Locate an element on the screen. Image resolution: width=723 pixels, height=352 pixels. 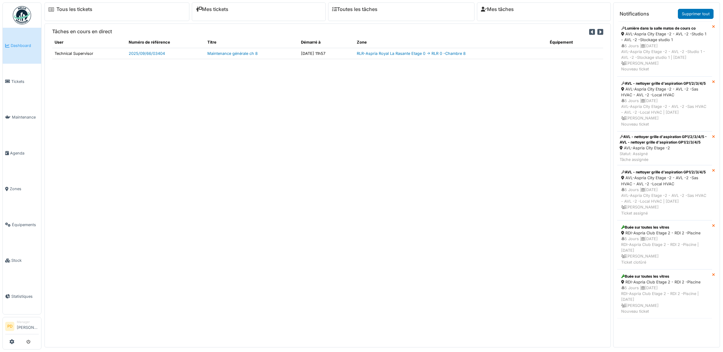
a: Zones is located at coordinates (22, 189).